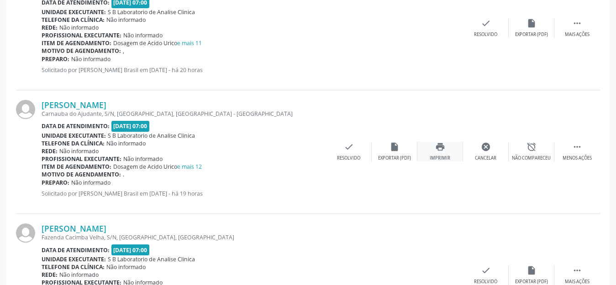 This screenshot has width=616, height=285. I want to click on i: alarm_off, so click(531, 147).